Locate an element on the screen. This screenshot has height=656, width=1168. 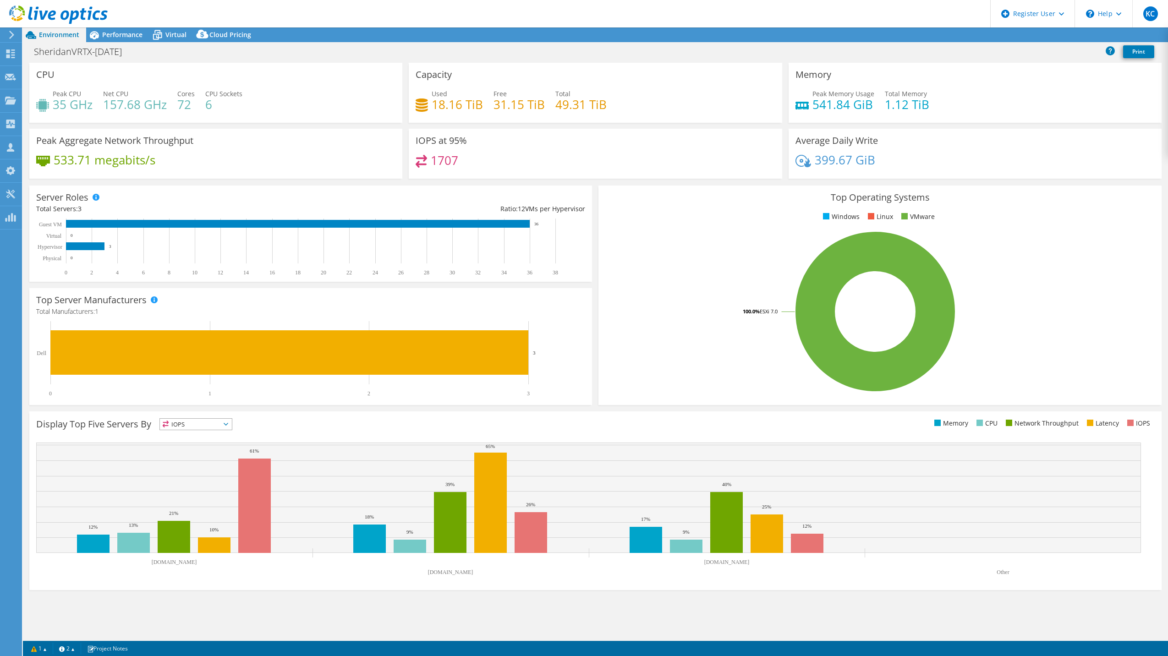
text: 2 is located at coordinates (92, 273).